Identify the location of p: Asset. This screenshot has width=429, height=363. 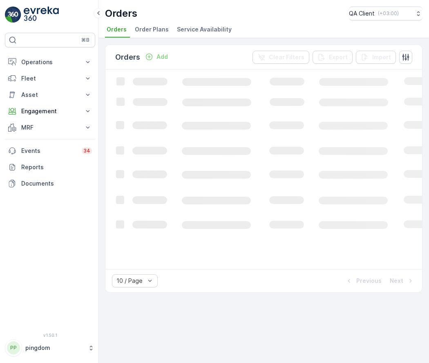
(50, 95).